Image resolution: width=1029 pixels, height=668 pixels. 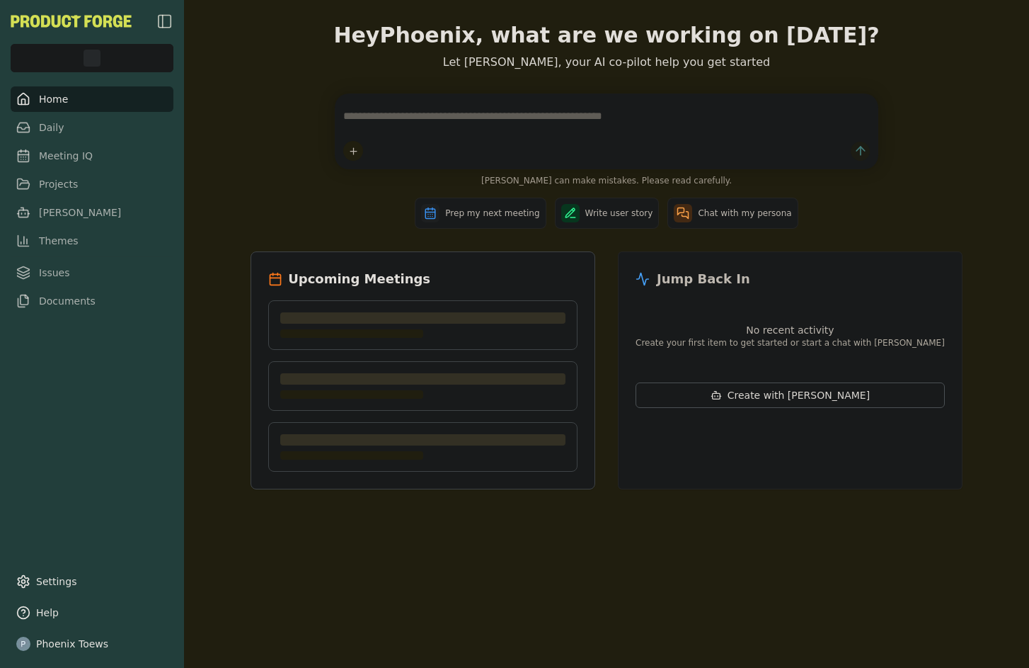 What do you see at coordinates (92, 301) in the screenshot?
I see `a: Documents` at bounding box center [92, 301].